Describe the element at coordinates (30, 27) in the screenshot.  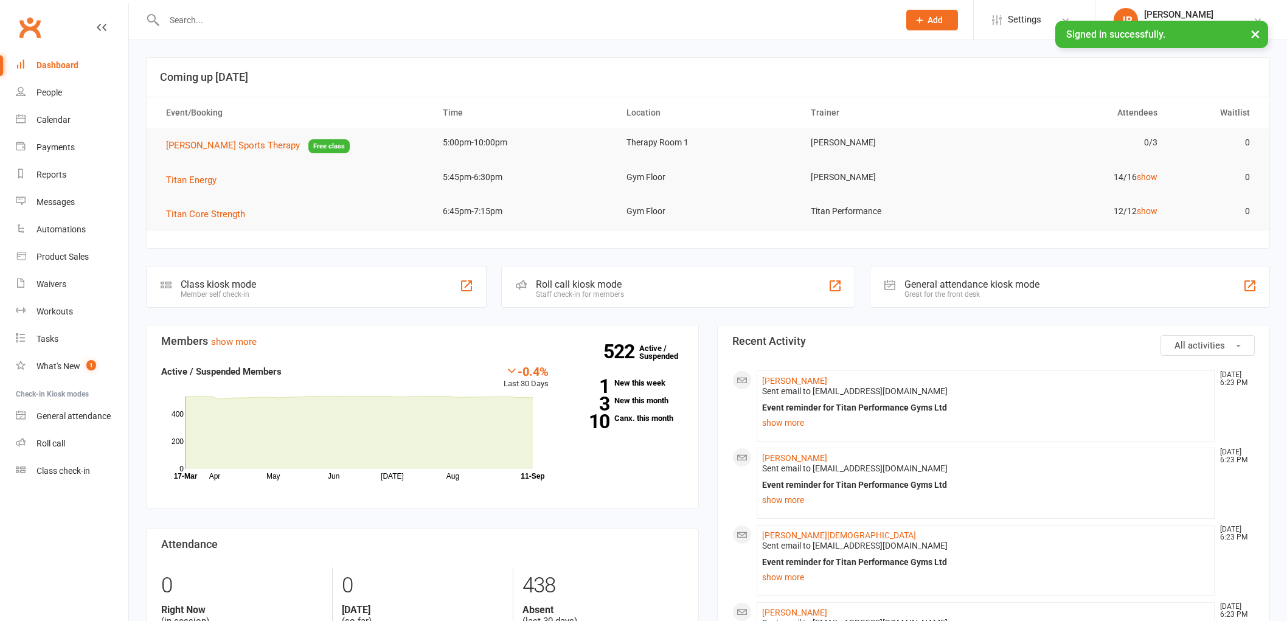
I see `a: Clubworx` at that location.